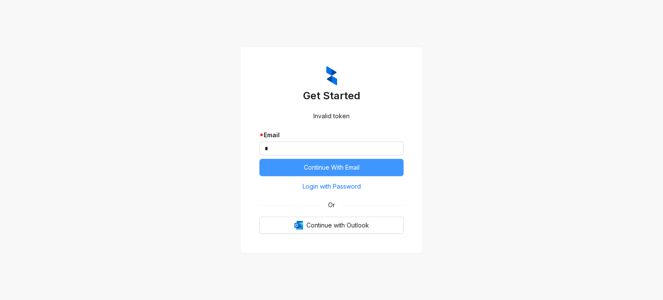  What do you see at coordinates (331, 186) in the screenshot?
I see `span: Login with Password` at bounding box center [331, 186].